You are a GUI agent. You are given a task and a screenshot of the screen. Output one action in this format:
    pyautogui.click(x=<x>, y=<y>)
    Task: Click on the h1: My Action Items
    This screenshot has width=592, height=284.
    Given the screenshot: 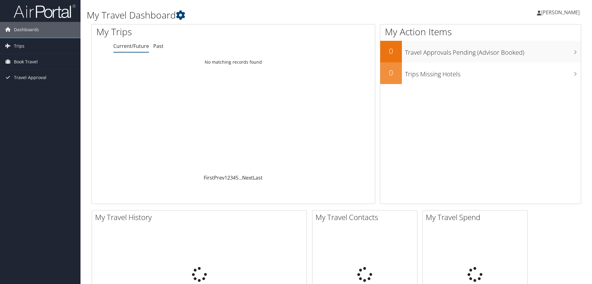 What is the action you would take?
    pyautogui.click(x=480, y=32)
    